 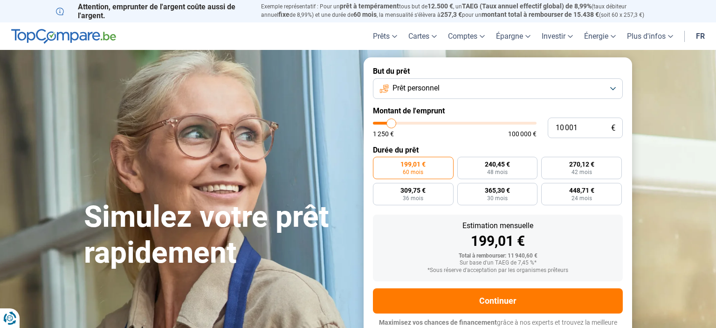 I want to click on div: Sur base d'un TAEG de 7,45 %*, so click(x=498, y=263).